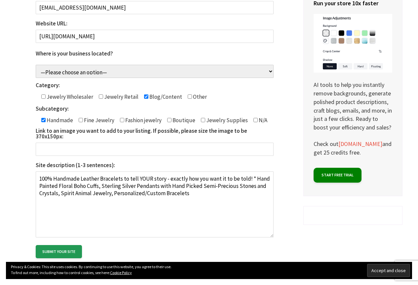 The image size is (418, 285). Describe the element at coordinates (121, 272) in the screenshot. I see `a: Cookie Policy` at that location.